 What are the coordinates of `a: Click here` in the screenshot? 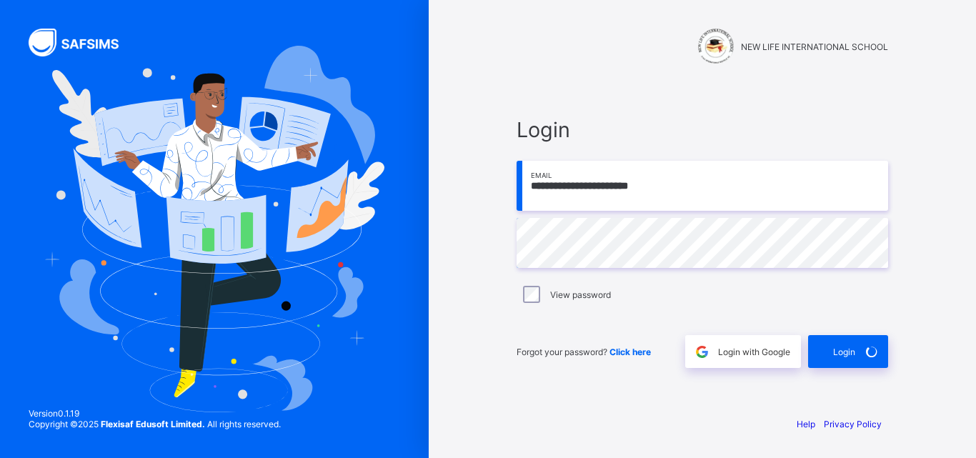 It's located at (630, 352).